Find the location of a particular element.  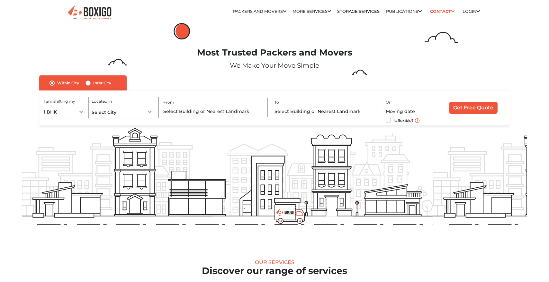

label: To is located at coordinates (277, 102).